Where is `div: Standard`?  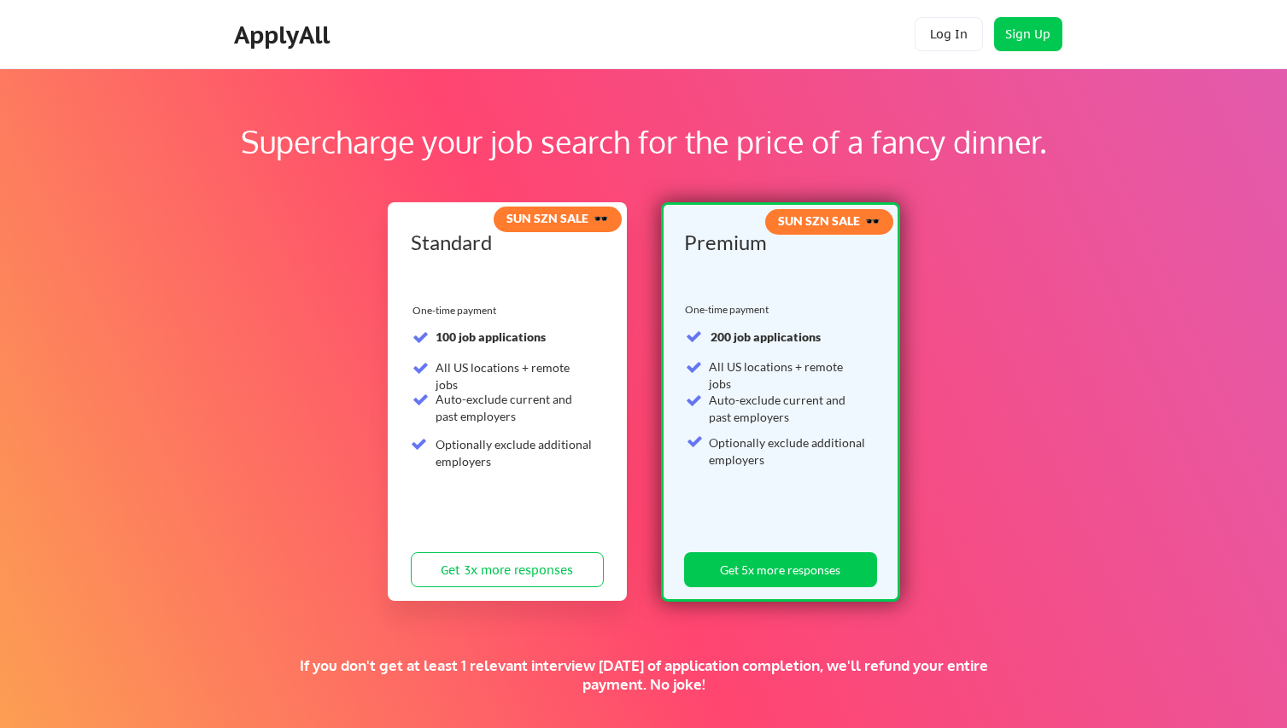
div: Standard is located at coordinates (504, 243).